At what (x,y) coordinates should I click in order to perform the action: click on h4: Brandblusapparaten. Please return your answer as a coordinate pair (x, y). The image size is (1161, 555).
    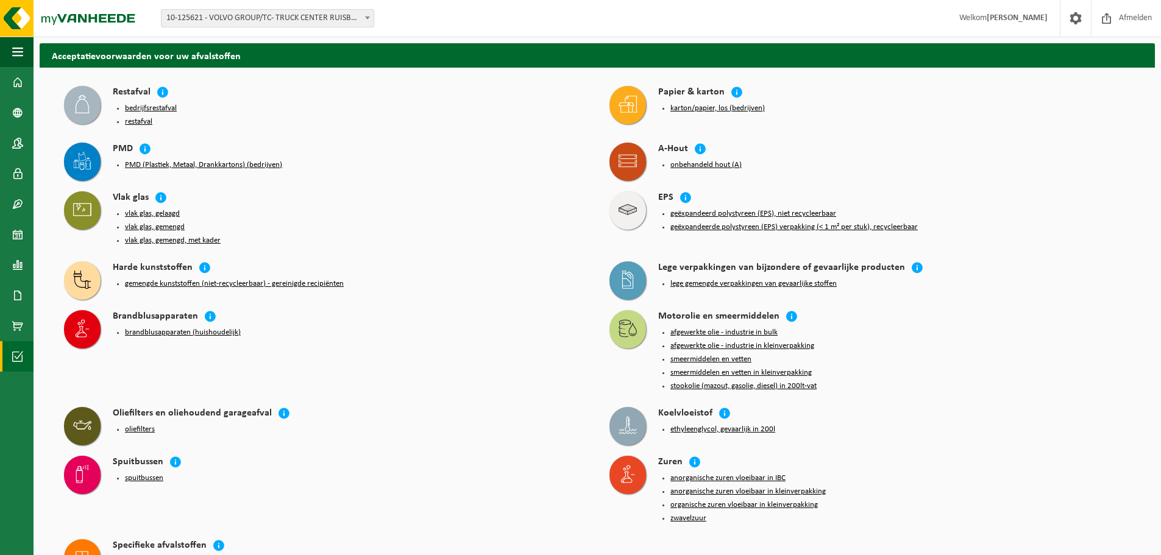
    Looking at the image, I should click on (155, 317).